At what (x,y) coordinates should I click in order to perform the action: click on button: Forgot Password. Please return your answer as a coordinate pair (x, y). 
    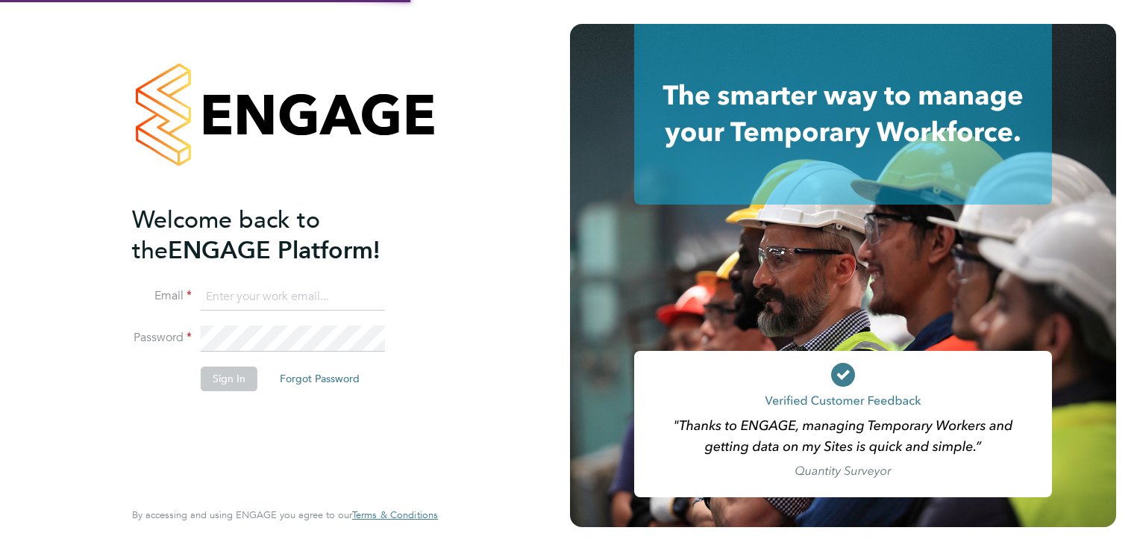
    Looking at the image, I should click on (319, 378).